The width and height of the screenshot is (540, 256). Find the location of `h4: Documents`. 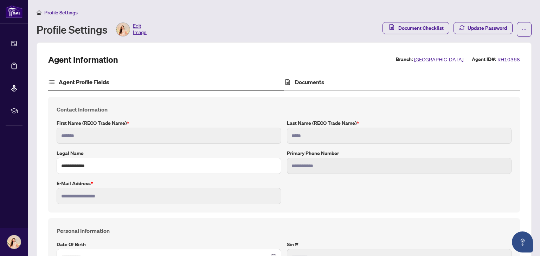

h4: Documents is located at coordinates (309, 82).